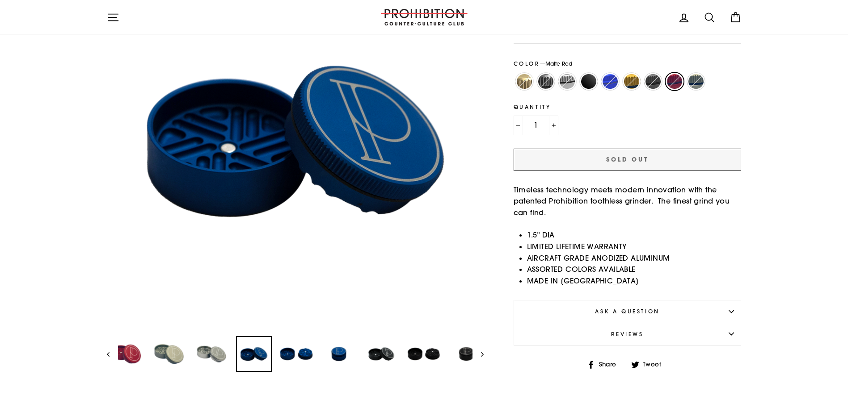  What do you see at coordinates (558, 63) in the screenshot?
I see `span: Matte Red` at bounding box center [558, 63].